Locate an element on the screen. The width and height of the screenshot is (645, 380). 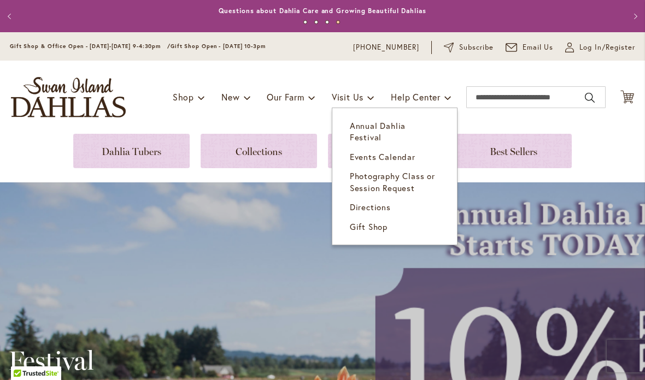
span: Events Calendar is located at coordinates (383, 157).